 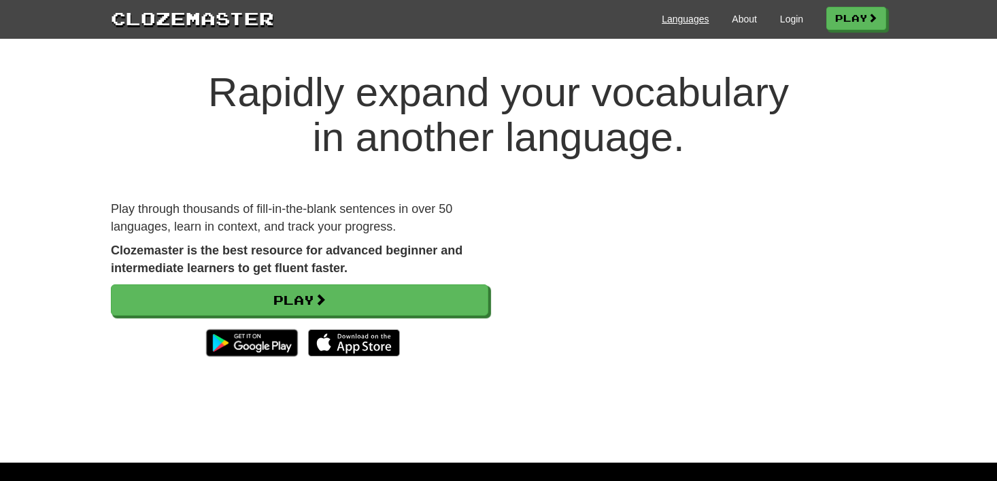 What do you see at coordinates (792, 19) in the screenshot?
I see `a: Login` at bounding box center [792, 19].